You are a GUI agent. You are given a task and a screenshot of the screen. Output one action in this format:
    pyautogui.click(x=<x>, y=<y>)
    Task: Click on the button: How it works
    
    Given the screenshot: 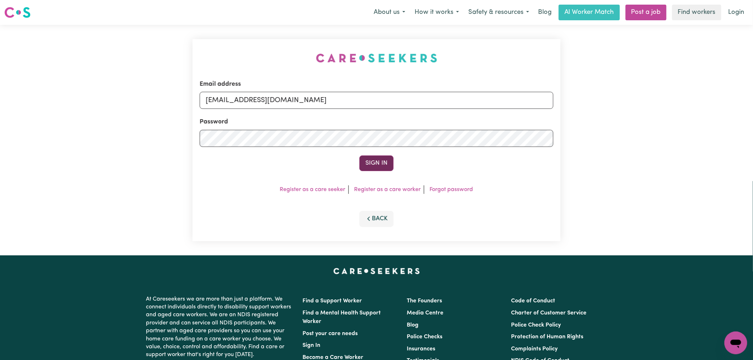 What is the action you would take?
    pyautogui.click(x=437, y=12)
    